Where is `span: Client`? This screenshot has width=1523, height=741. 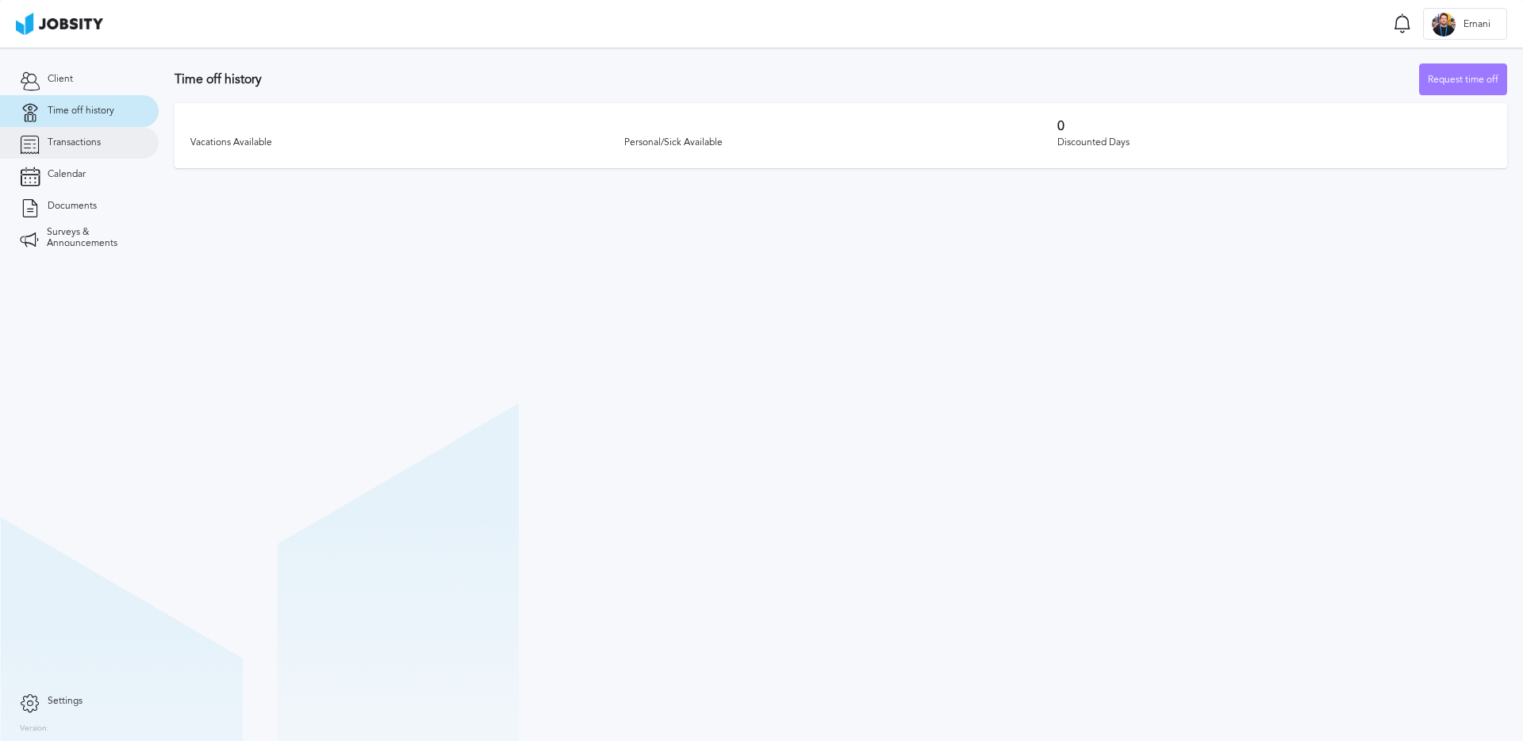
span: Client is located at coordinates (60, 79).